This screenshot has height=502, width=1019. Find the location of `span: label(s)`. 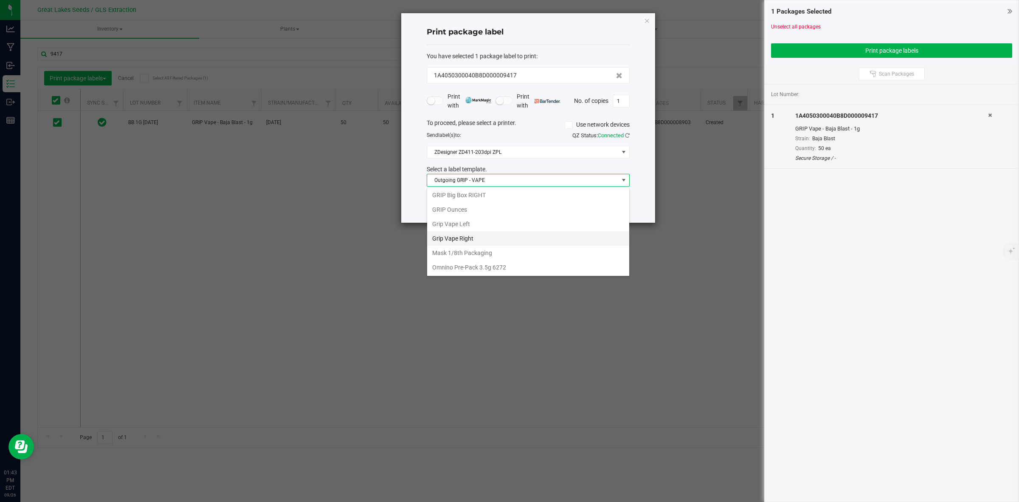

span: label(s) is located at coordinates (447, 135).